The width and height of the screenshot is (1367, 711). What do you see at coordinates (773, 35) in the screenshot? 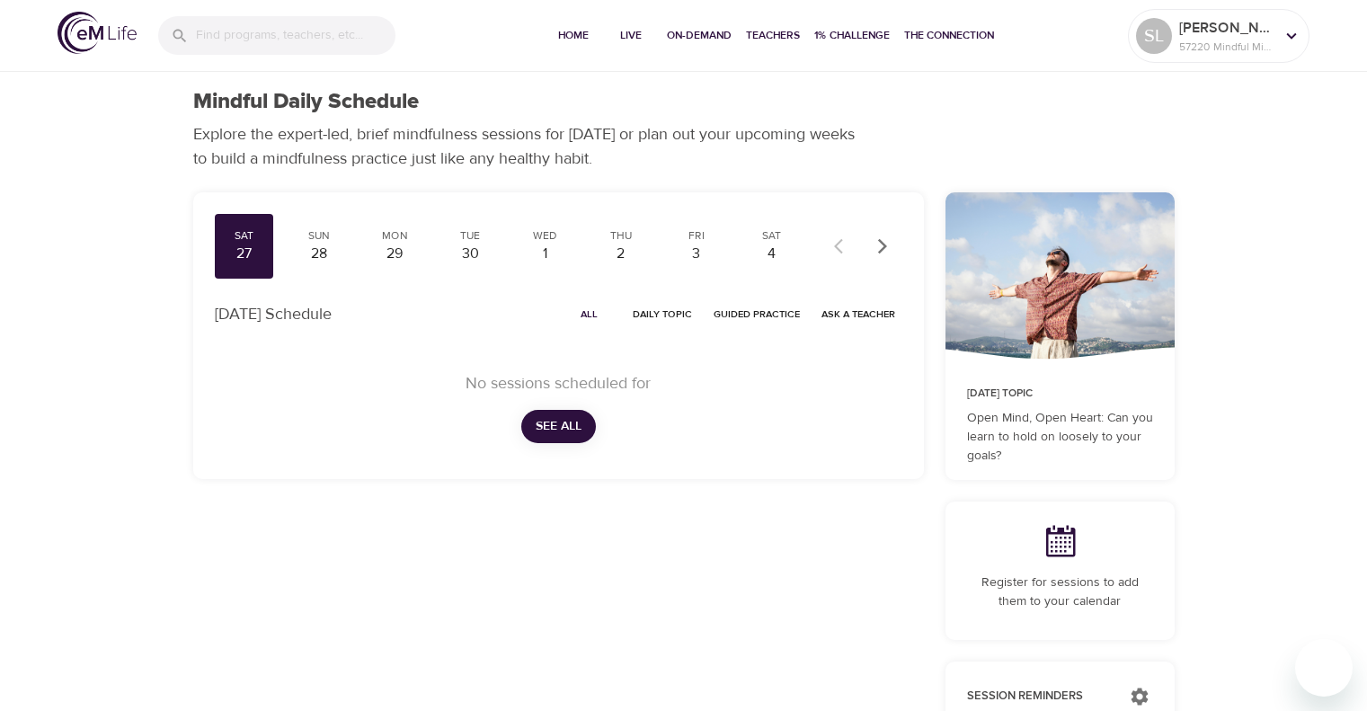
I see `span: Teachers` at bounding box center [773, 35].